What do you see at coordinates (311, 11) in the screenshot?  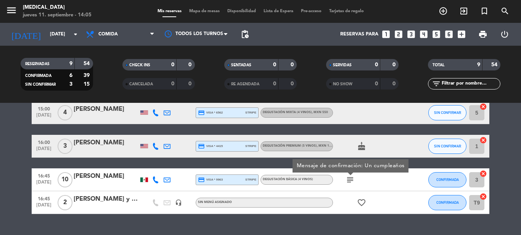 I see `span: Pre-acceso` at bounding box center [311, 11].